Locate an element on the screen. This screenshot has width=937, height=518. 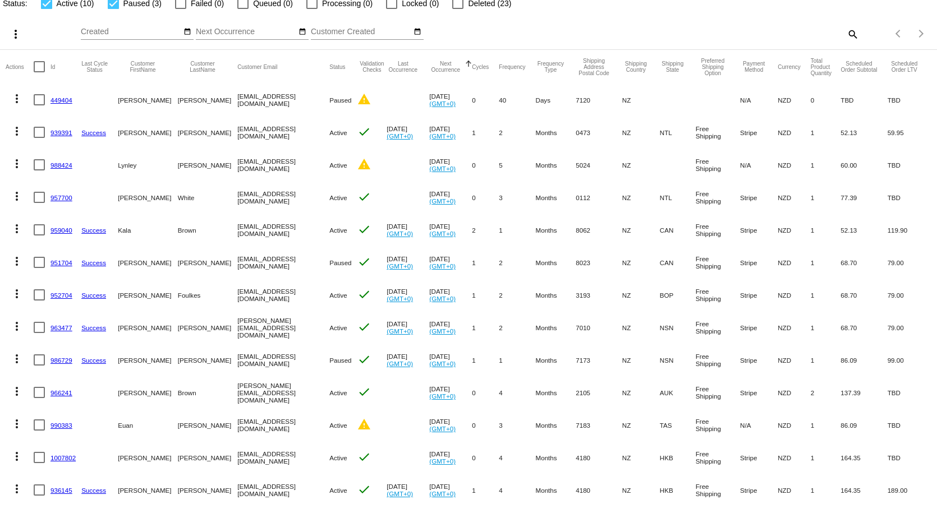
mat-cell: AUK is located at coordinates (678, 393).